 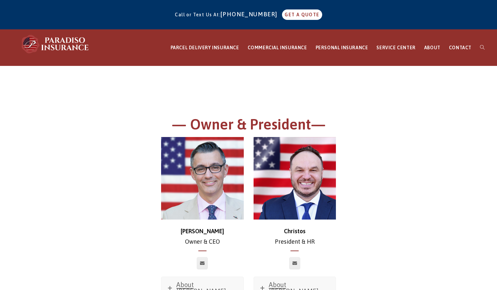 What do you see at coordinates (342, 48) in the screenshot?
I see `a: PERSONAL INSURANCE` at bounding box center [342, 48].